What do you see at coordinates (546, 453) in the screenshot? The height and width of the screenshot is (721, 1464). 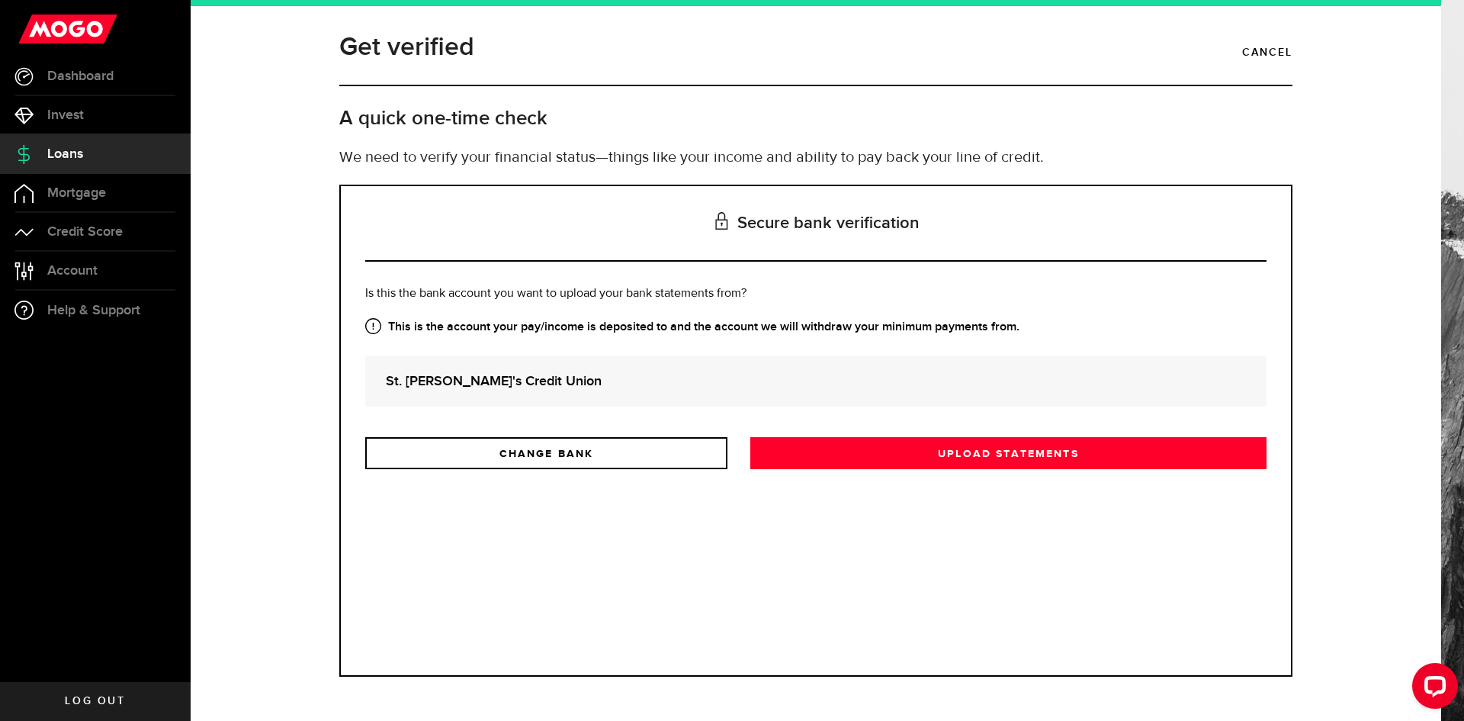 I see `a: CHANGE BANK` at bounding box center [546, 453].